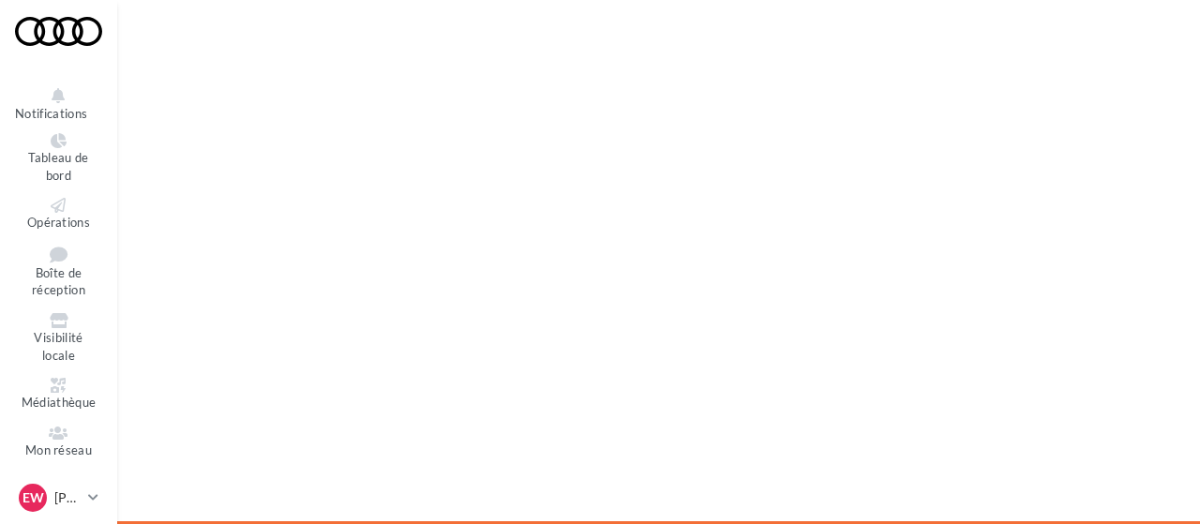  I want to click on a: Boîte de réception, so click(58, 272).